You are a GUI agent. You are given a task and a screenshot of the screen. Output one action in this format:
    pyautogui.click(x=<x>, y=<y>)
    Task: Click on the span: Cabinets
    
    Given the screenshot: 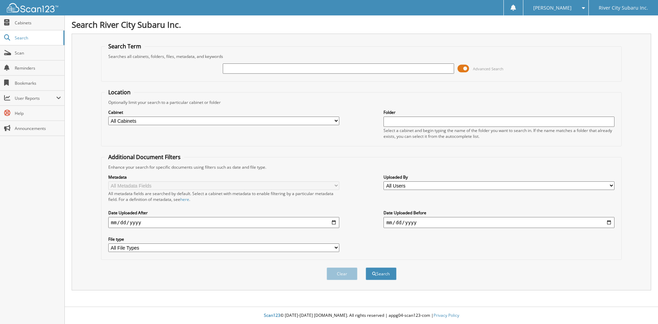 What is the action you would take?
    pyautogui.click(x=38, y=23)
    